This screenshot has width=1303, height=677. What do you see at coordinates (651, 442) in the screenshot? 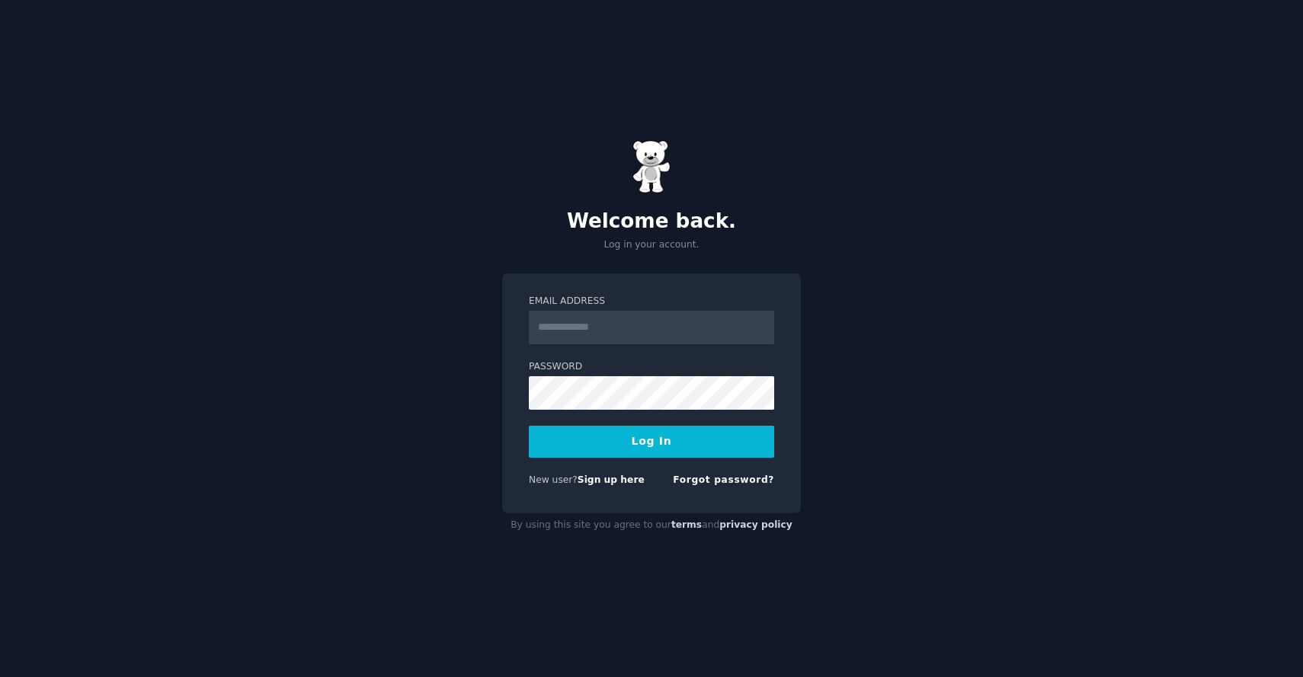
I see `button: Log In` at bounding box center [651, 442].